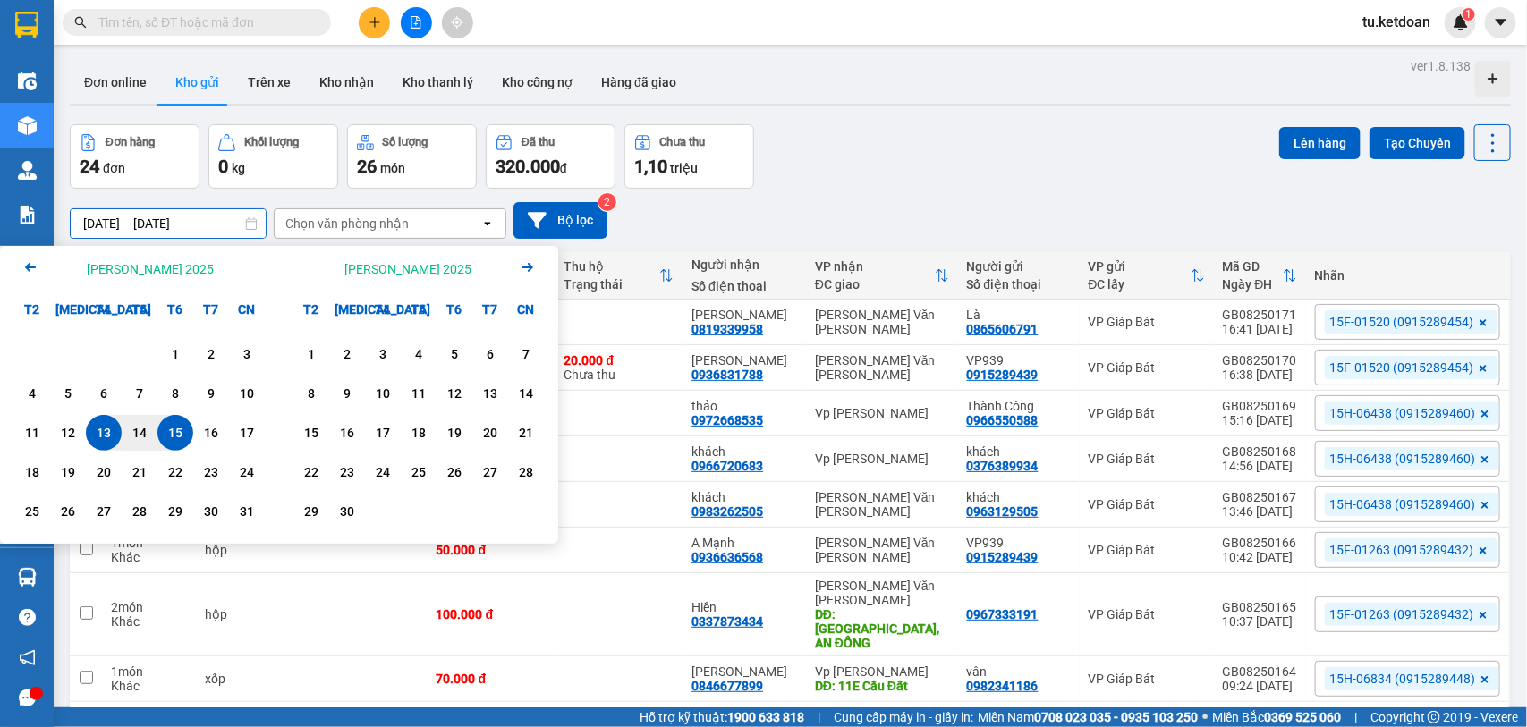 Image resolution: width=1527 pixels, height=727 pixels. What do you see at coordinates (1403, 679) in the screenshot?
I see `span: 15H-06834 (0915289448)` at bounding box center [1403, 679].